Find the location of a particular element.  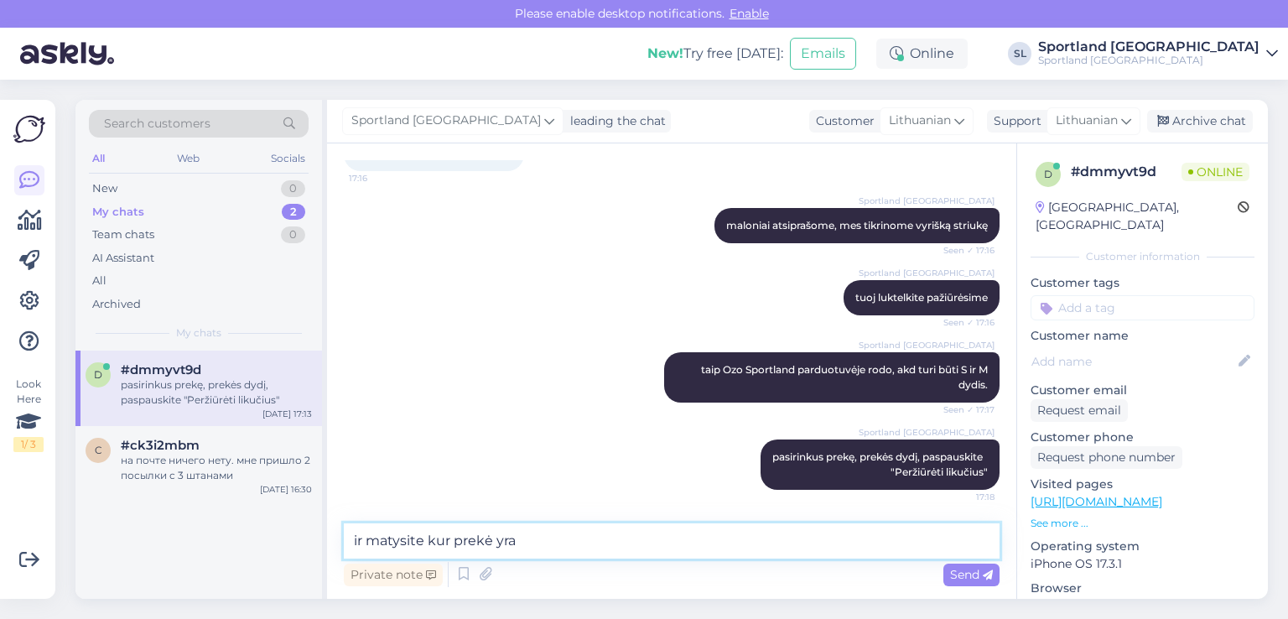

div: Web is located at coordinates (188, 158).